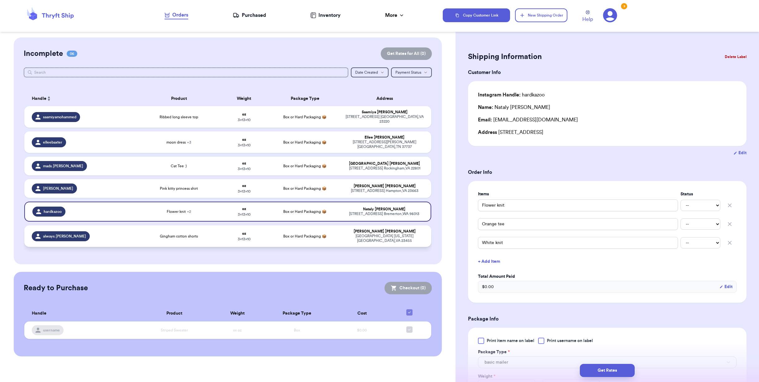 The width and height of the screenshot is (759, 382). I want to click on h2: Incomplete, so click(43, 54).